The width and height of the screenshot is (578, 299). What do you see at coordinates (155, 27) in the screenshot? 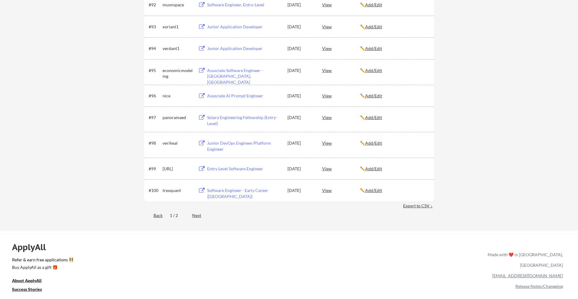
I see `div: #93` at bounding box center [155, 27].